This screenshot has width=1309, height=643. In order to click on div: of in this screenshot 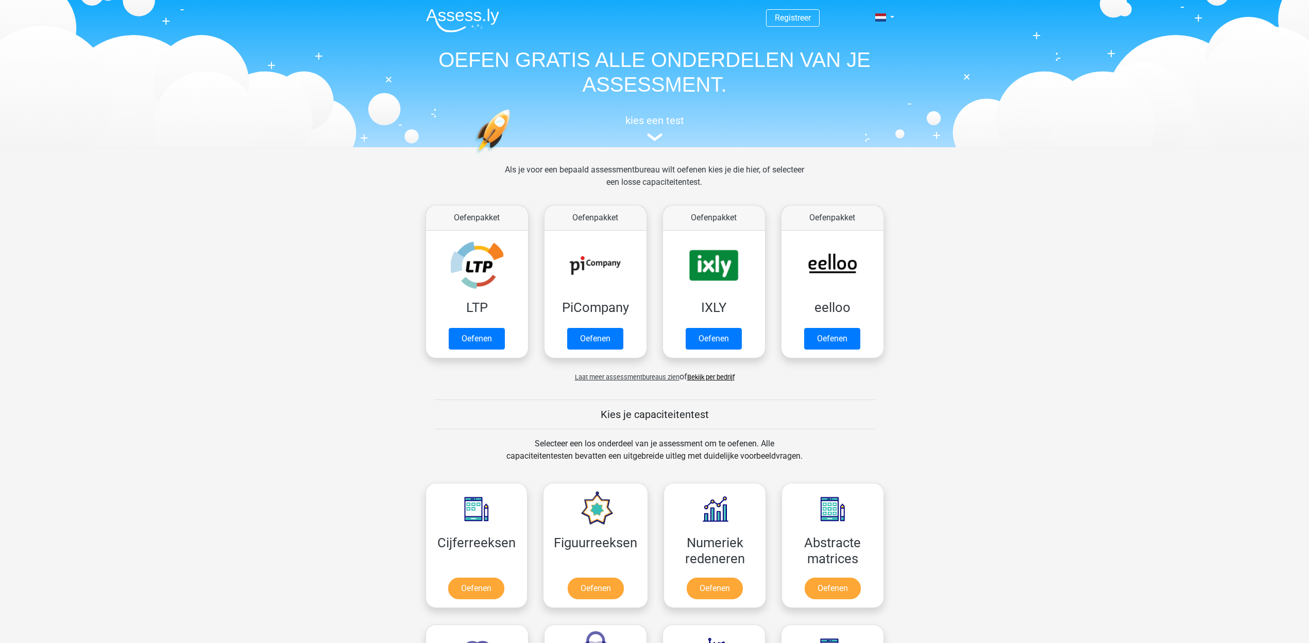, I will do `click(655, 373)`.